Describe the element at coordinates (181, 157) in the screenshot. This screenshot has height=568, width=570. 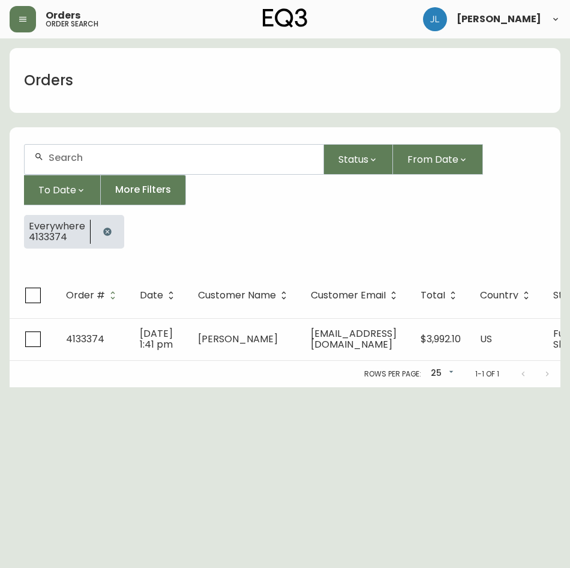
I see `input: Search` at that location.